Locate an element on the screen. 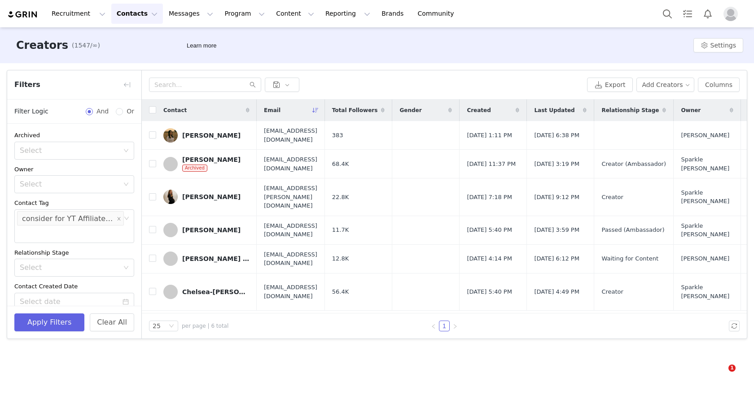 This screenshot has height=395, width=754. button: Recruitment is located at coordinates (79, 13).